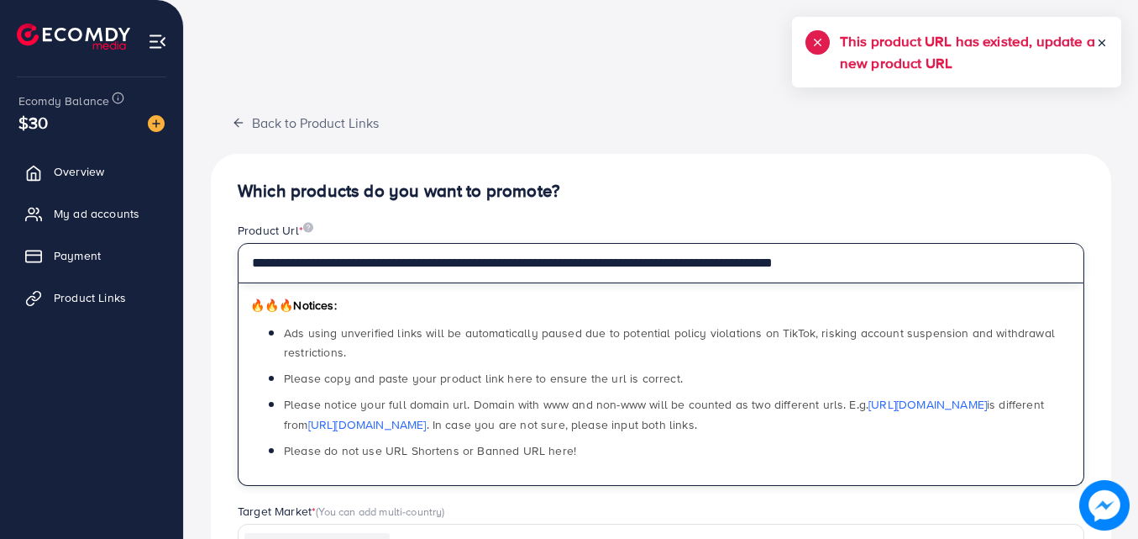 This screenshot has height=539, width=1138. I want to click on span: Payment, so click(77, 255).